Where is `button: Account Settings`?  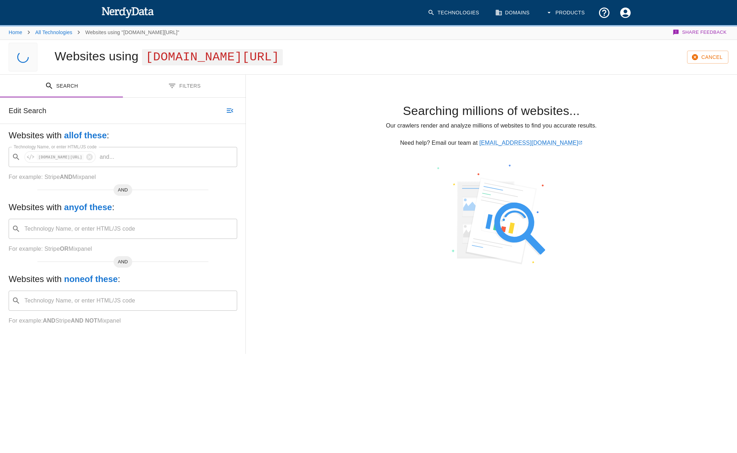 button: Account Settings is located at coordinates (625, 13).